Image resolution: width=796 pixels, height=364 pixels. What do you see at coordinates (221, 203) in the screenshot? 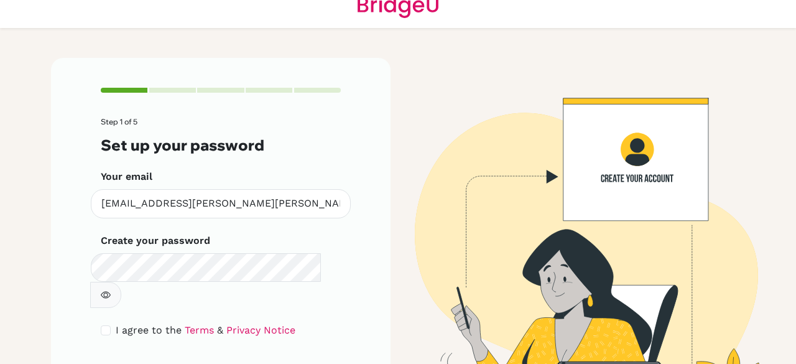
I see `input: Insert your email*` at bounding box center [221, 203].